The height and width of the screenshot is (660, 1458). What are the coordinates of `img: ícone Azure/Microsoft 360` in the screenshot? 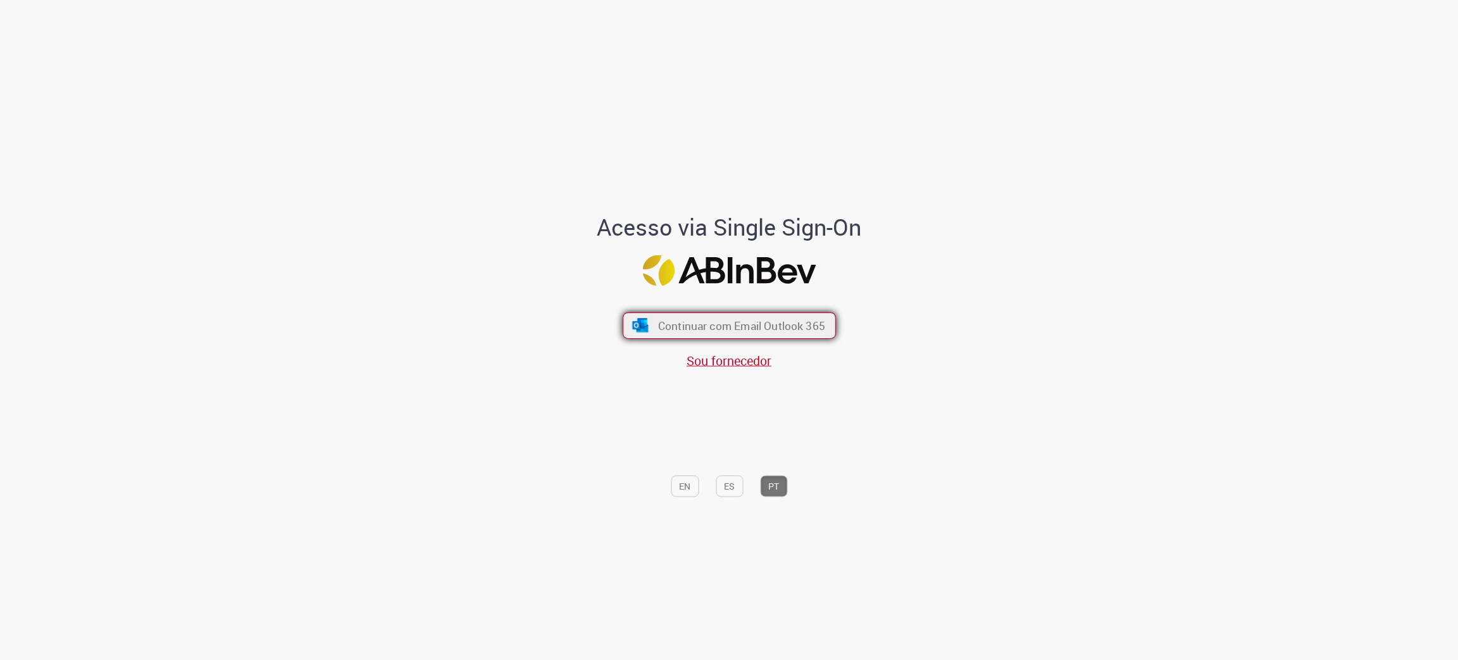 It's located at (640, 325).